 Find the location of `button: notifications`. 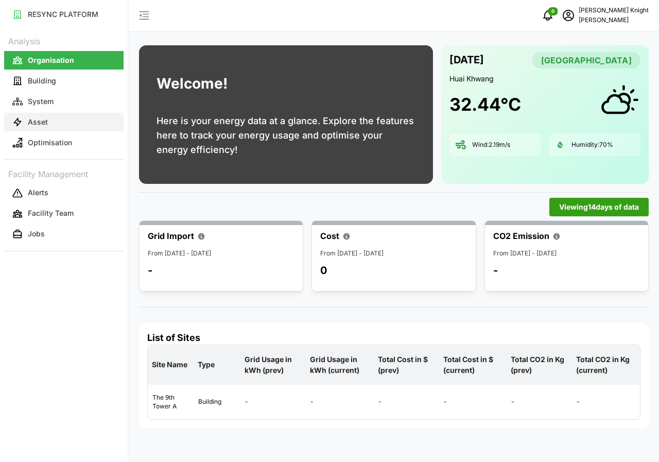

button: notifications is located at coordinates (548, 15).